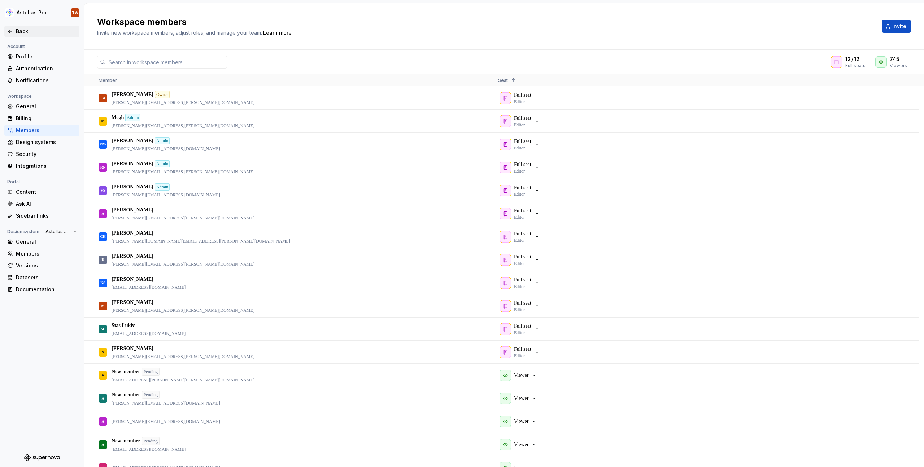 This screenshot has width=924, height=467. What do you see at coordinates (42, 118) in the screenshot?
I see `a: Billing` at bounding box center [42, 118].